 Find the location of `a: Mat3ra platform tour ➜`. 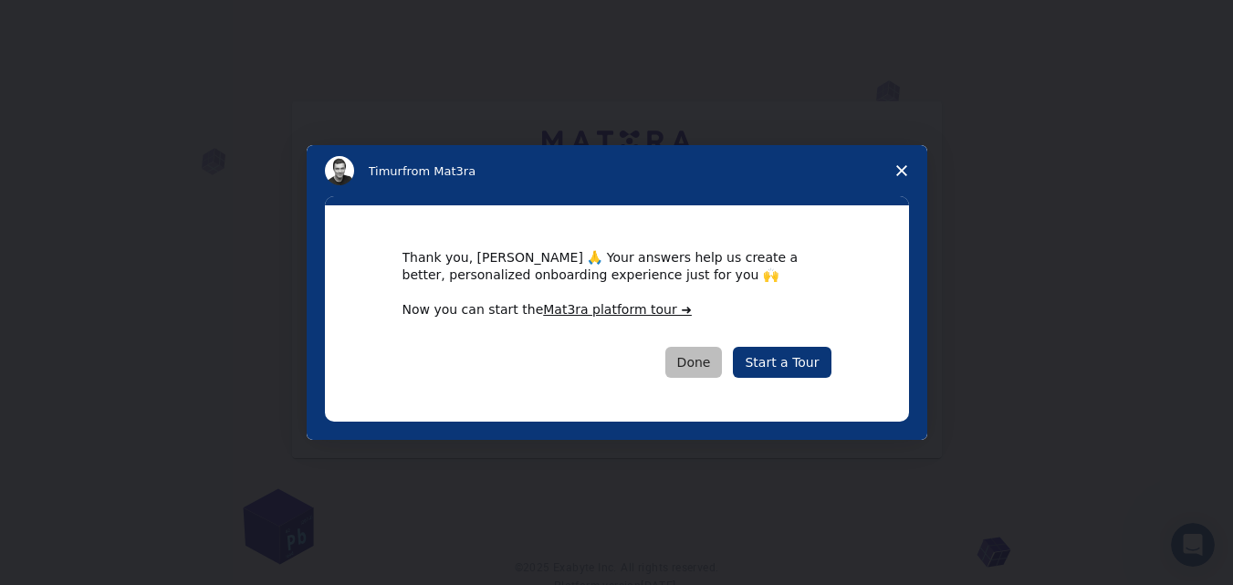

a: Mat3ra platform tour ➜ is located at coordinates (617, 309).